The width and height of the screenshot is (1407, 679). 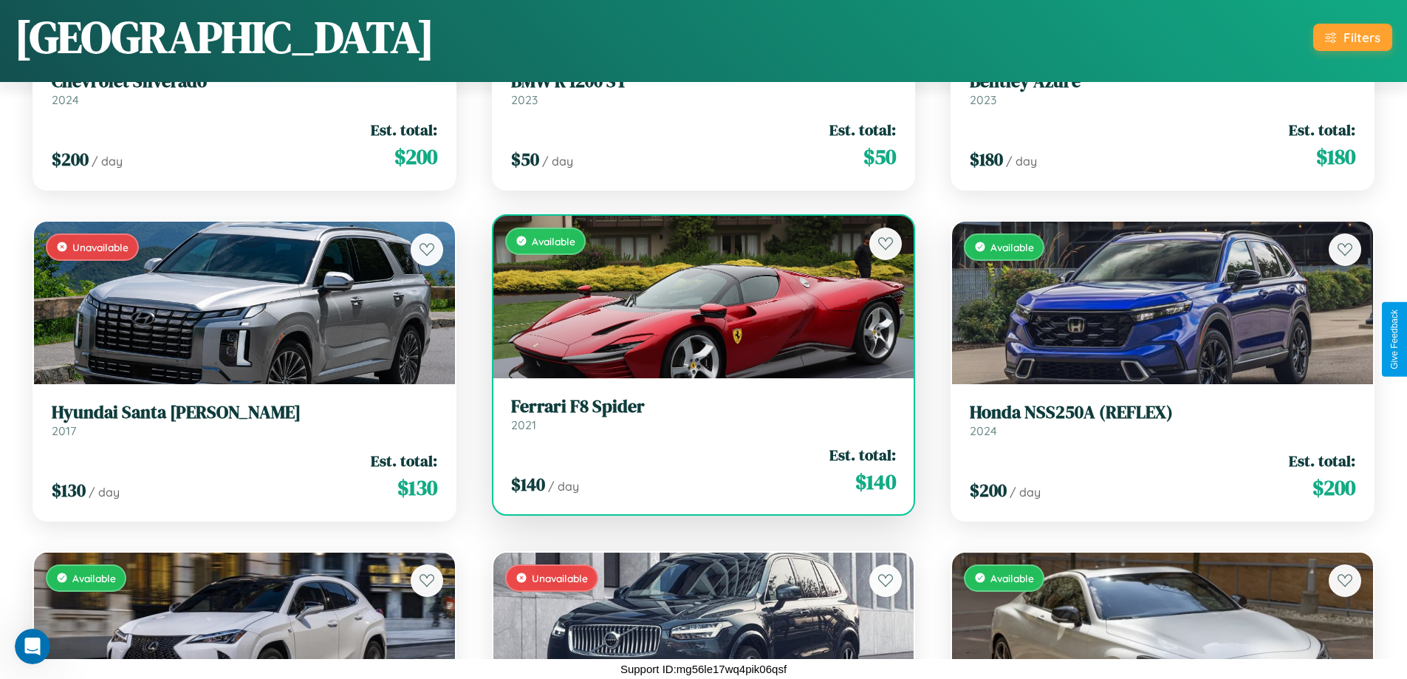 I want to click on h3: Bentley Azure, so click(x=1163, y=81).